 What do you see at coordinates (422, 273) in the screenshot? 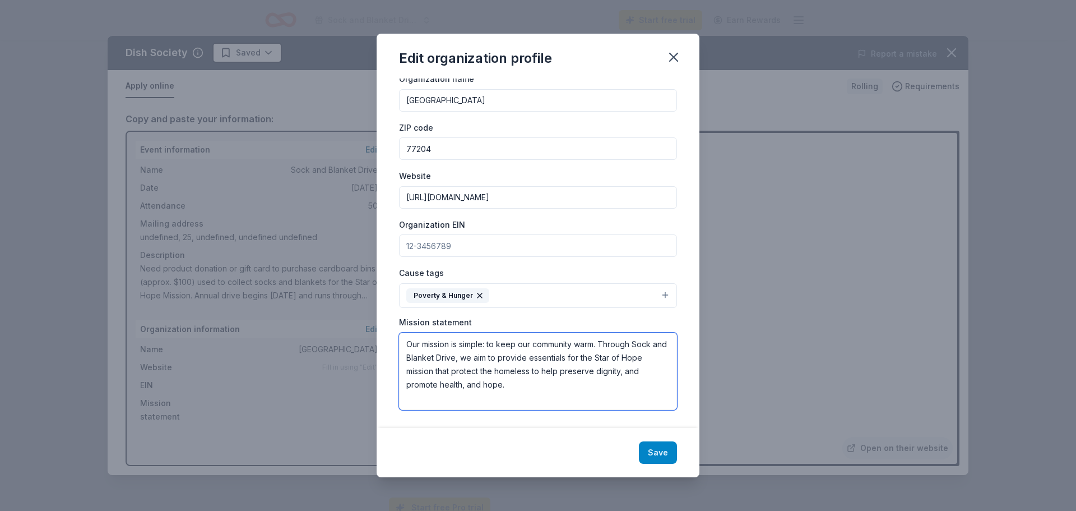
I see `label: Cause tags` at bounding box center [422, 273].